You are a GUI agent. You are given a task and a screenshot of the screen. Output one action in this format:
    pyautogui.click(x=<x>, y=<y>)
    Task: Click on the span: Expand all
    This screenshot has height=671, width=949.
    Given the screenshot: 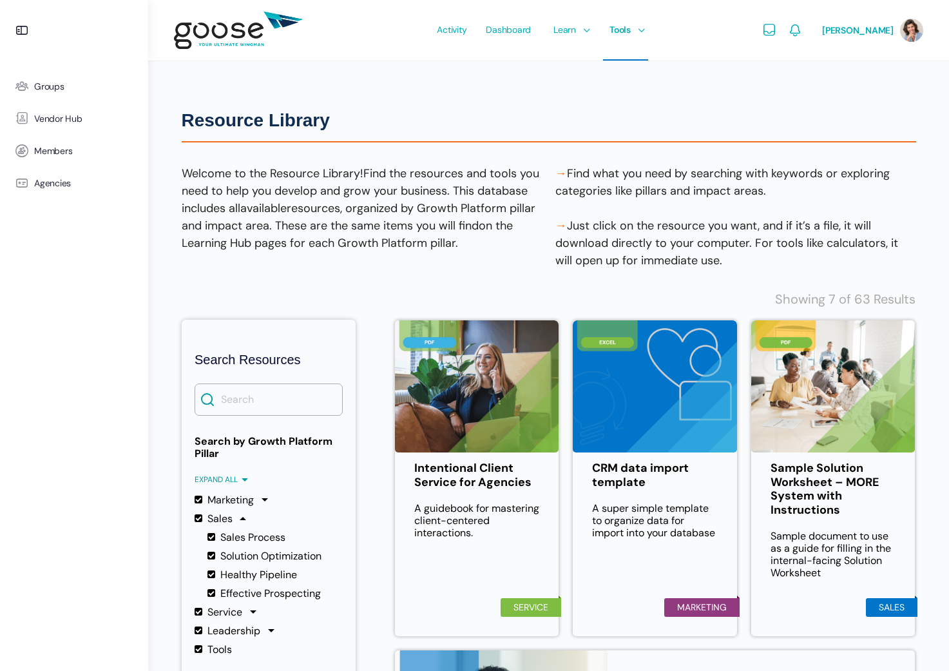 What is the action you would take?
    pyautogui.click(x=221, y=479)
    